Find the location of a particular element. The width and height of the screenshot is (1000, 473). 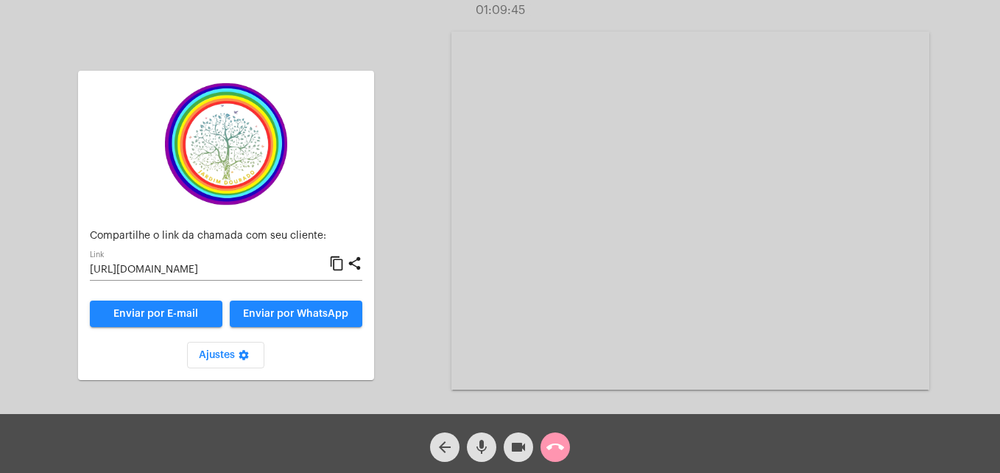

mat-icon: share is located at coordinates (354, 264).